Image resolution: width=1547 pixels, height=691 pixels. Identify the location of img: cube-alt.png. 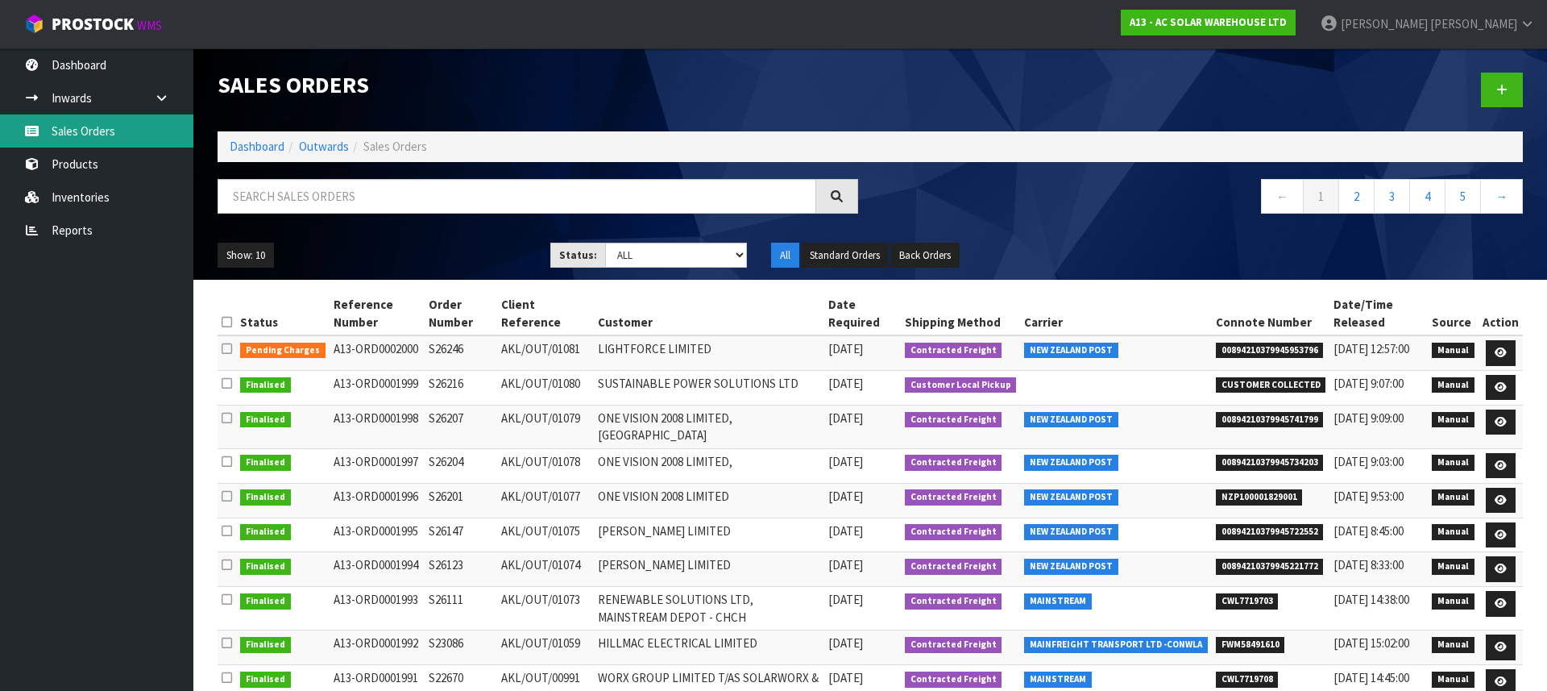
(34, 23).